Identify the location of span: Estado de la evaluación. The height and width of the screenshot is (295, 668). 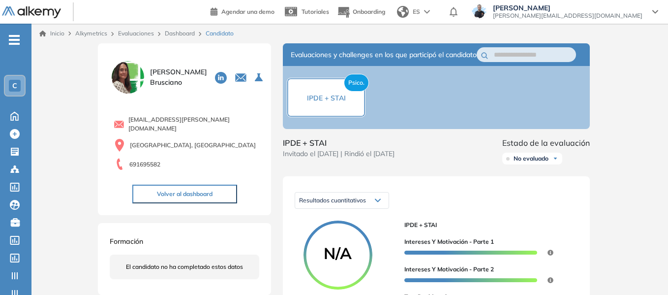
(546, 143).